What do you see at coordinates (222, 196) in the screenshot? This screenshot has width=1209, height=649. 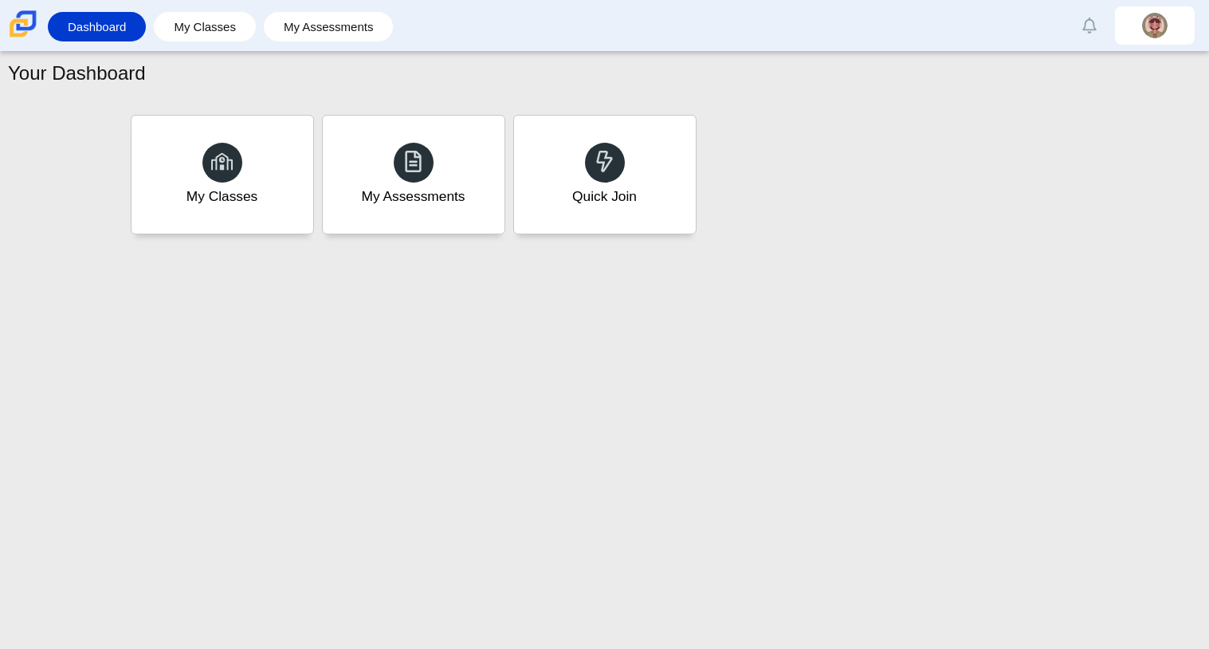 I see `div: My Classes` at bounding box center [222, 196].